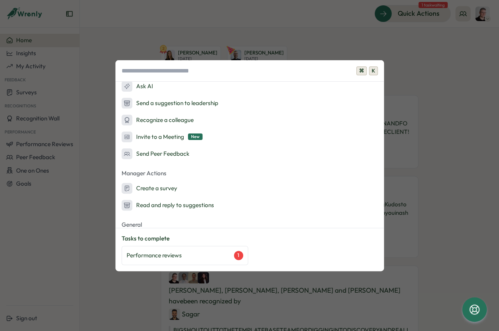 The image size is (499, 331). What do you see at coordinates (250, 173) in the screenshot?
I see `p: Manager Actions` at bounding box center [250, 173].